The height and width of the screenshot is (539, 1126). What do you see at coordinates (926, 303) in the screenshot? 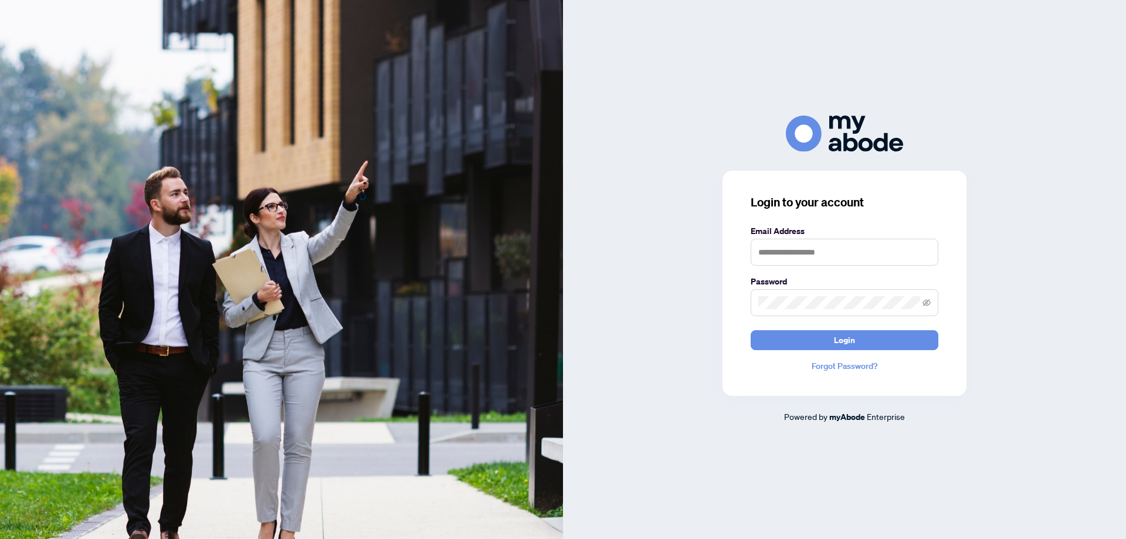
I see `span: eye-invisible` at bounding box center [926, 303].